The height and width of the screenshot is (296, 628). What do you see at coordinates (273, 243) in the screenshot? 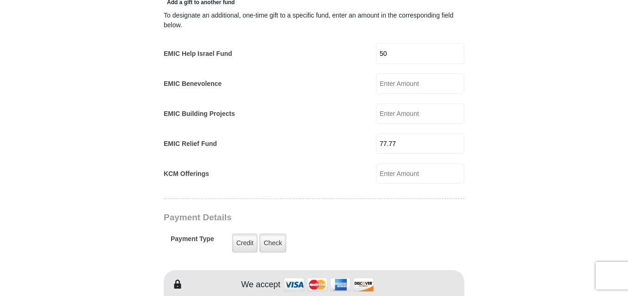
I see `label: Check` at bounding box center [273, 243].